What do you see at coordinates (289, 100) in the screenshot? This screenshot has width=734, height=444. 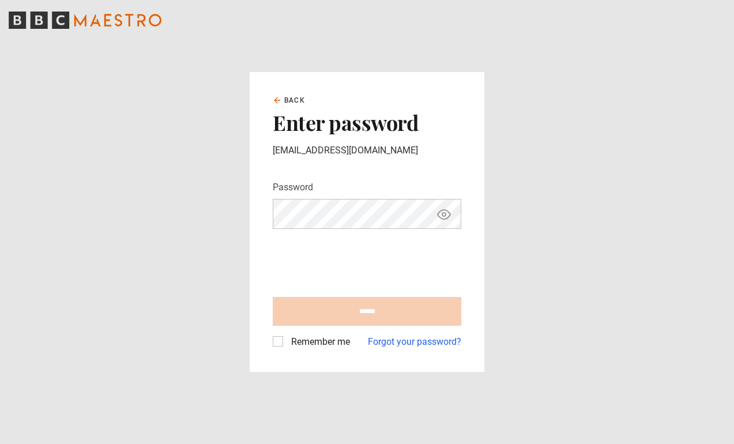 I see `a: Back` at bounding box center [289, 100].